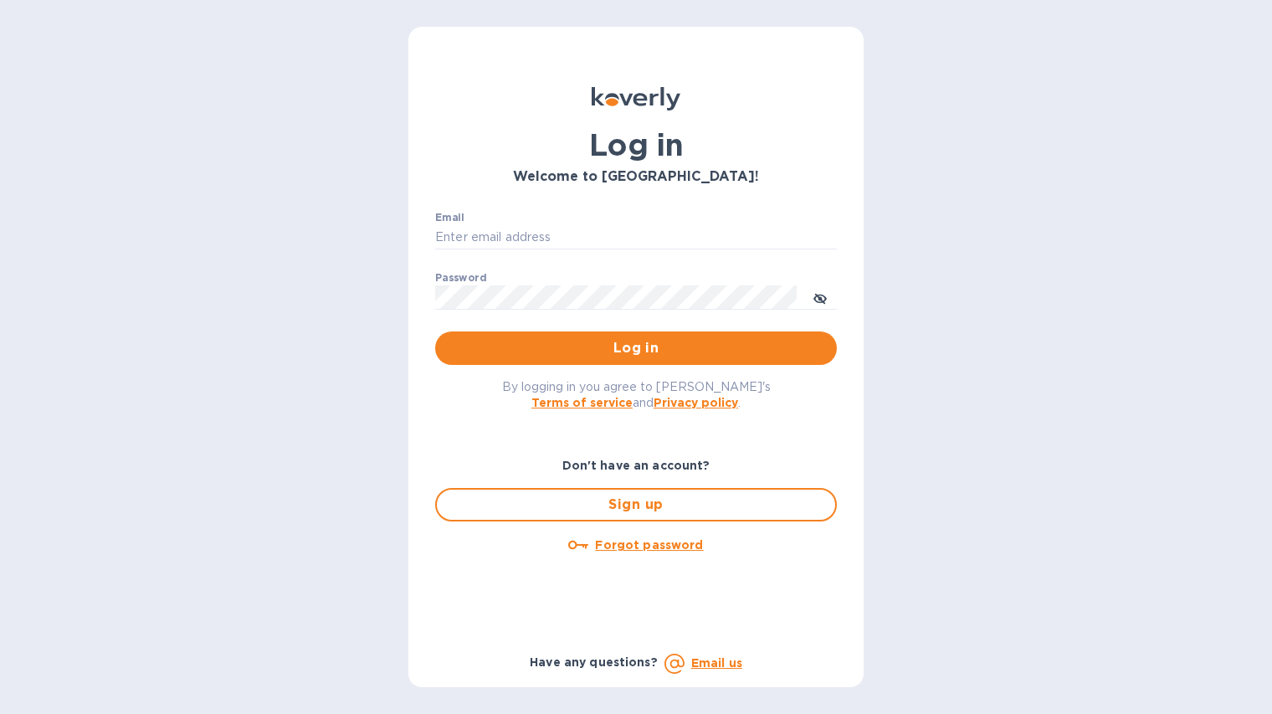 The image size is (1272, 714). What do you see at coordinates (636, 238) in the screenshot?
I see `input: Enter email address` at bounding box center [636, 238].